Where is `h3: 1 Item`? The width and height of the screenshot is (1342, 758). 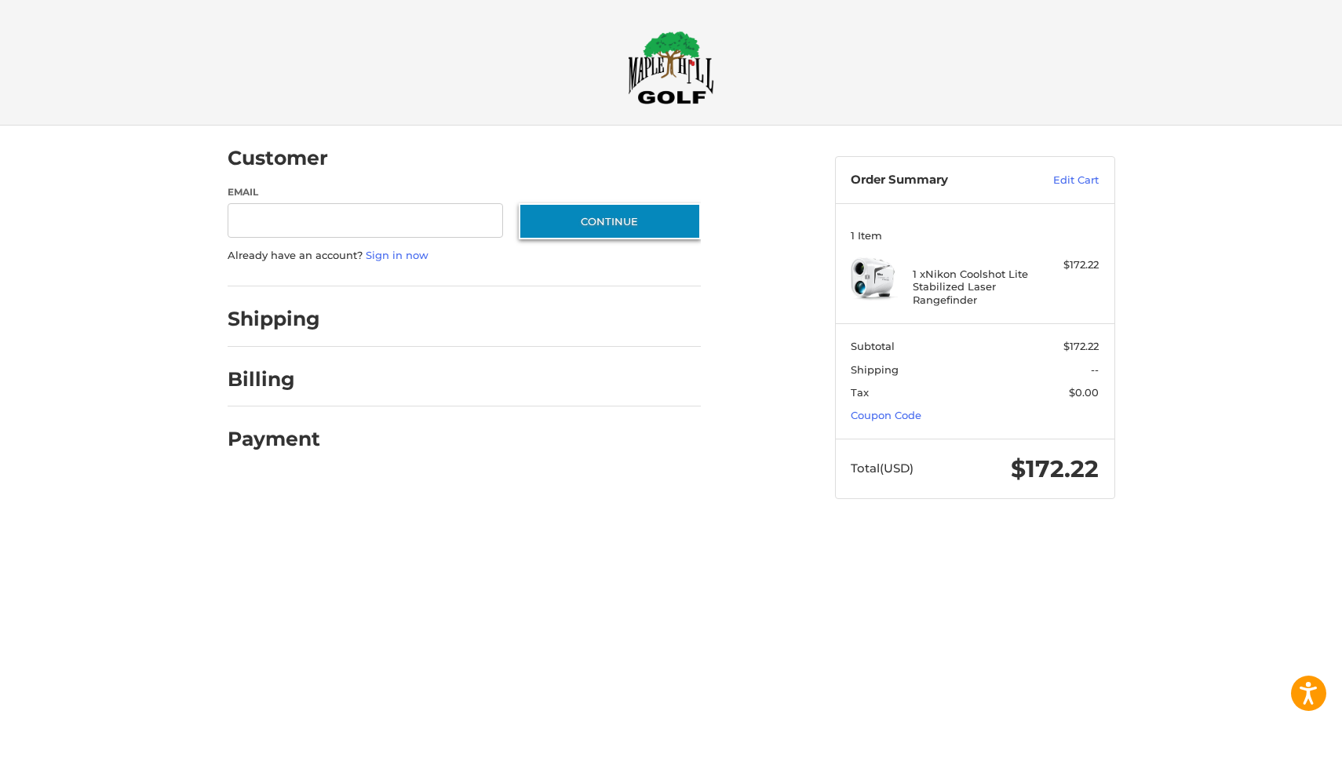 h3: 1 Item is located at coordinates (975, 235).